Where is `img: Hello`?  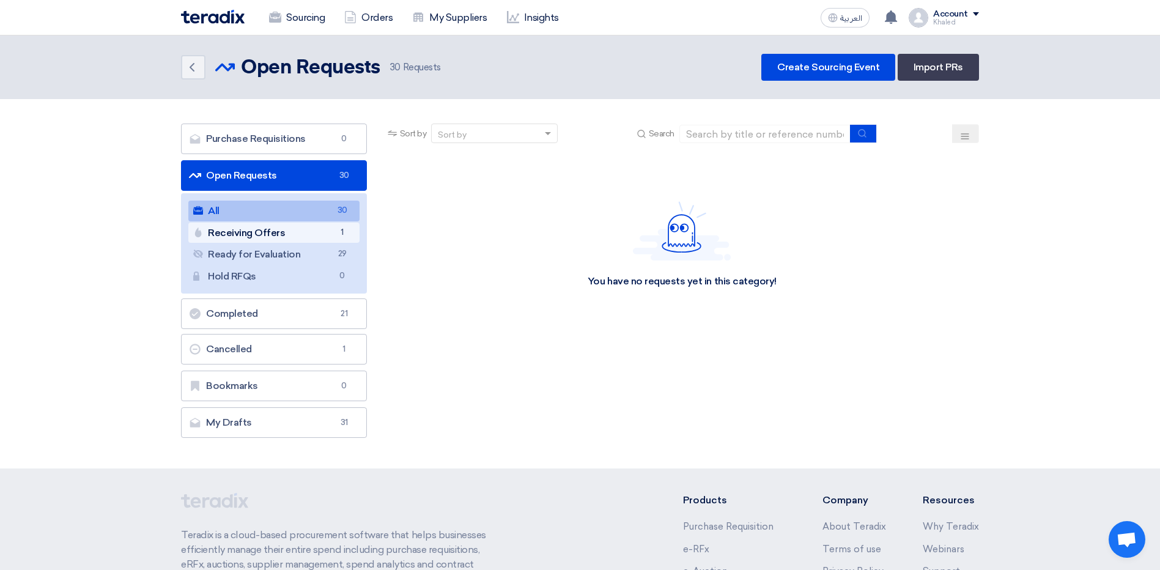
img: Hello is located at coordinates (682, 231).